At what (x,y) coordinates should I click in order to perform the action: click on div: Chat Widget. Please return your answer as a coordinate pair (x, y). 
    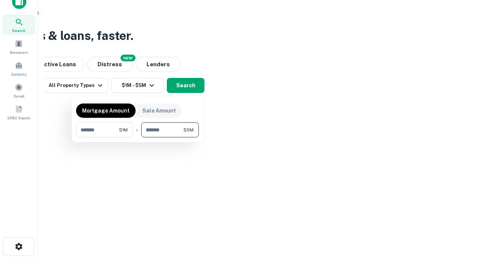
    Looking at the image, I should click on (463, 229).